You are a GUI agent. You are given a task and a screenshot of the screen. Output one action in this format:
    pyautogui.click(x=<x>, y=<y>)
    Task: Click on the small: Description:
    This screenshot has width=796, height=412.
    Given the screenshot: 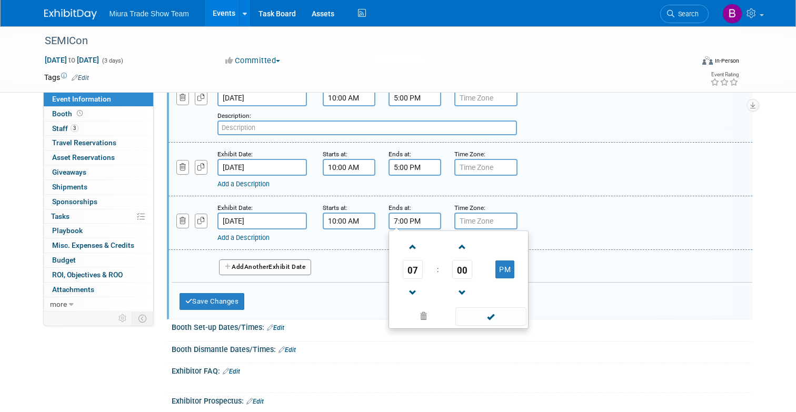 What is the action you would take?
    pyautogui.click(x=234, y=116)
    